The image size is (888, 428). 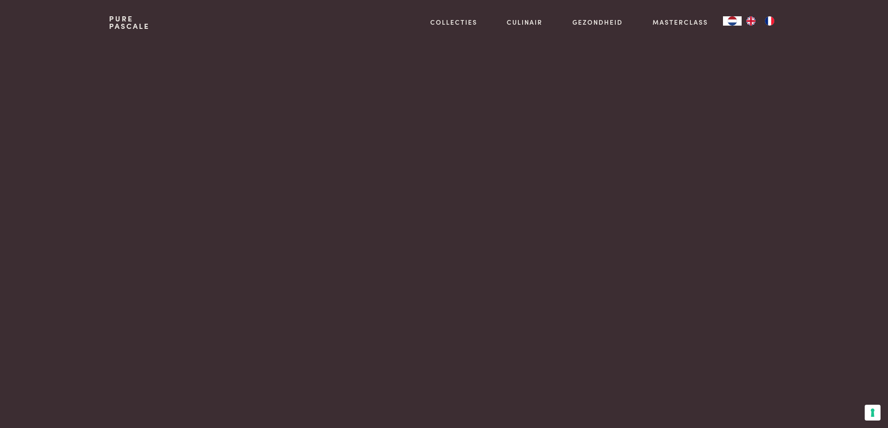 What do you see at coordinates (872, 413) in the screenshot?
I see `button: Uw voorkeuren voor toestemming voor trackingtechnologieën` at bounding box center [872, 413].